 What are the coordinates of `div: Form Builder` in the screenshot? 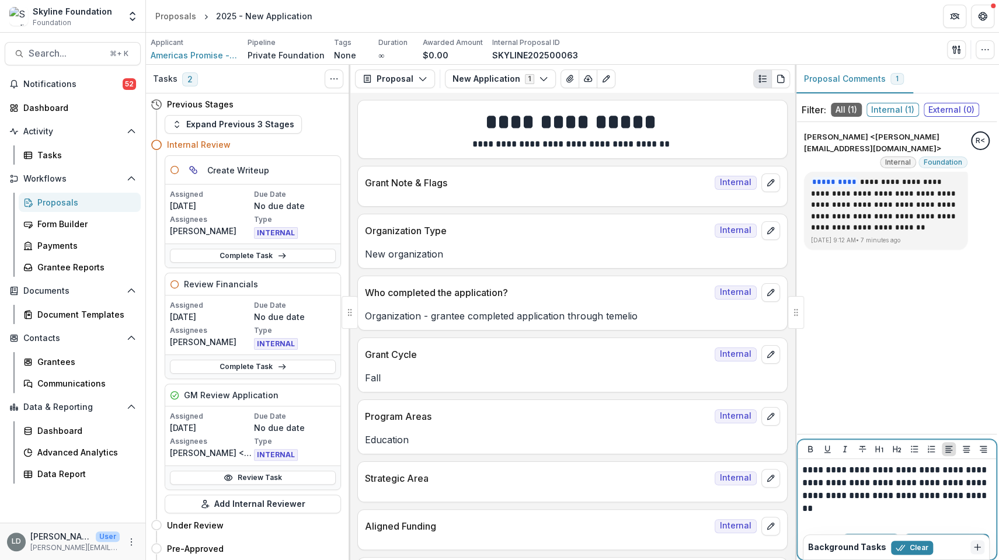 It's located at (84, 224).